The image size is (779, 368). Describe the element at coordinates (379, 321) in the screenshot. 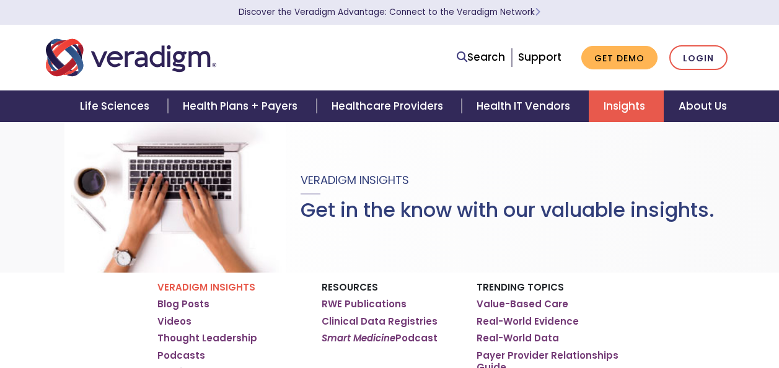

I see `a: Clinical Data Registries` at that location.